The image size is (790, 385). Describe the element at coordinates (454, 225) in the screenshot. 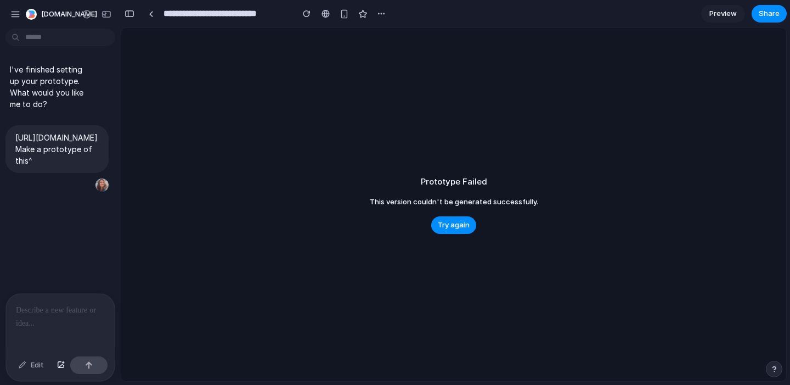

I see `span: Try again` at that location.